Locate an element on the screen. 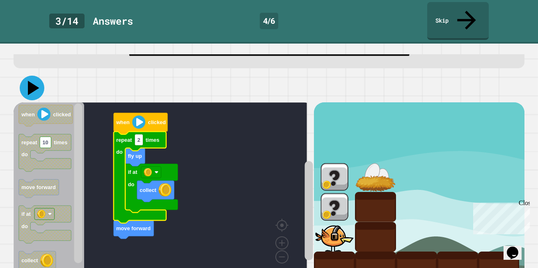 The image size is (538, 268). text: 10 is located at coordinates (45, 142).